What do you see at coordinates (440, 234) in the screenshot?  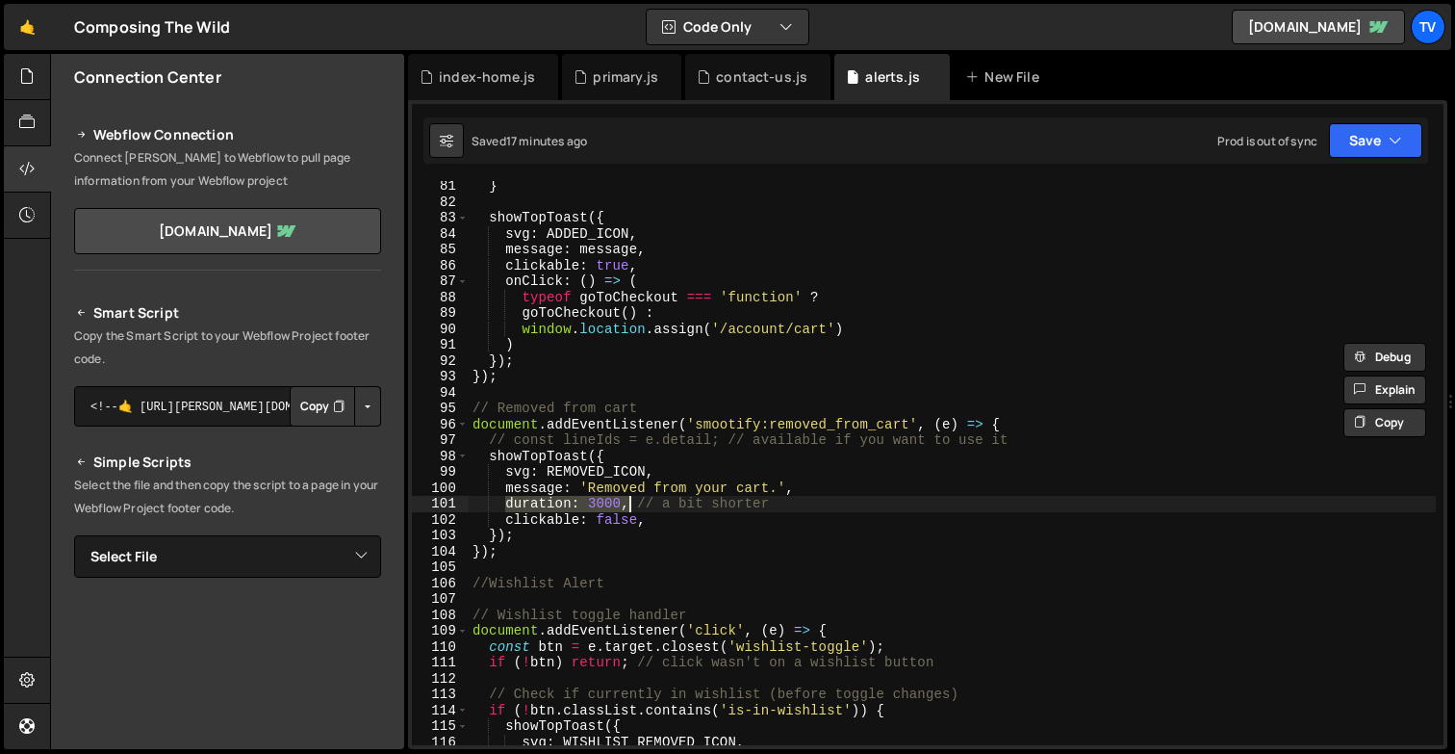 I see `div: 84` at bounding box center [440, 234].